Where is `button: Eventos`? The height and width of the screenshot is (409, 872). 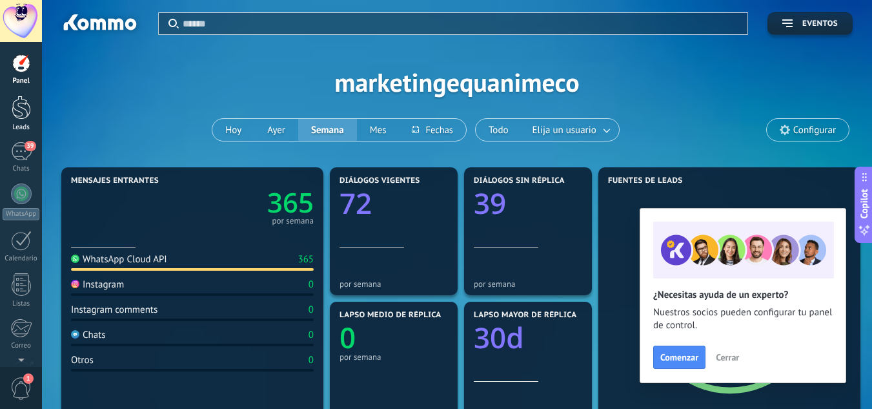 button: Eventos is located at coordinates (810, 23).